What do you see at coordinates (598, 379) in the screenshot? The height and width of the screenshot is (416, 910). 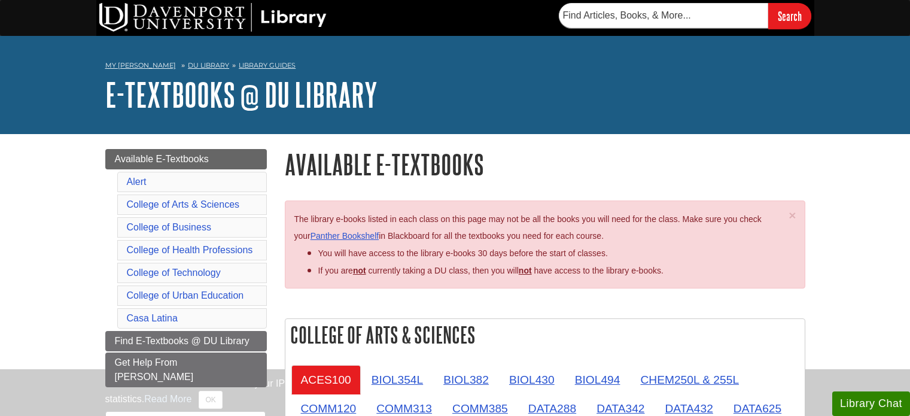 I see `a: BIOL494` at bounding box center [598, 379].